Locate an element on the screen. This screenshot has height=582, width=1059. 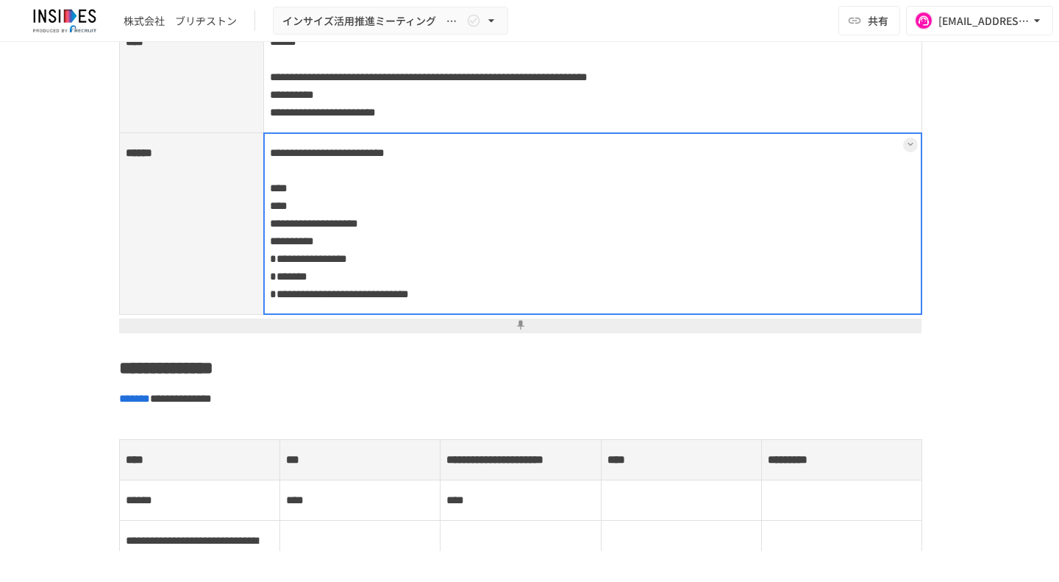
div: 株式会社 ブリヂストン is located at coordinates (180, 21).